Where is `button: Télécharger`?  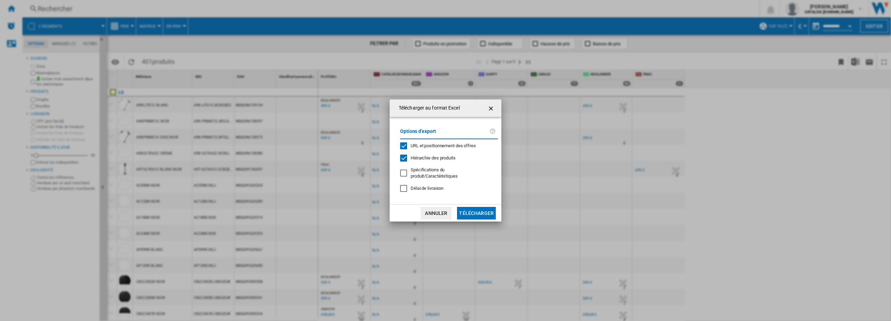
button: Télécharger is located at coordinates (476, 213).